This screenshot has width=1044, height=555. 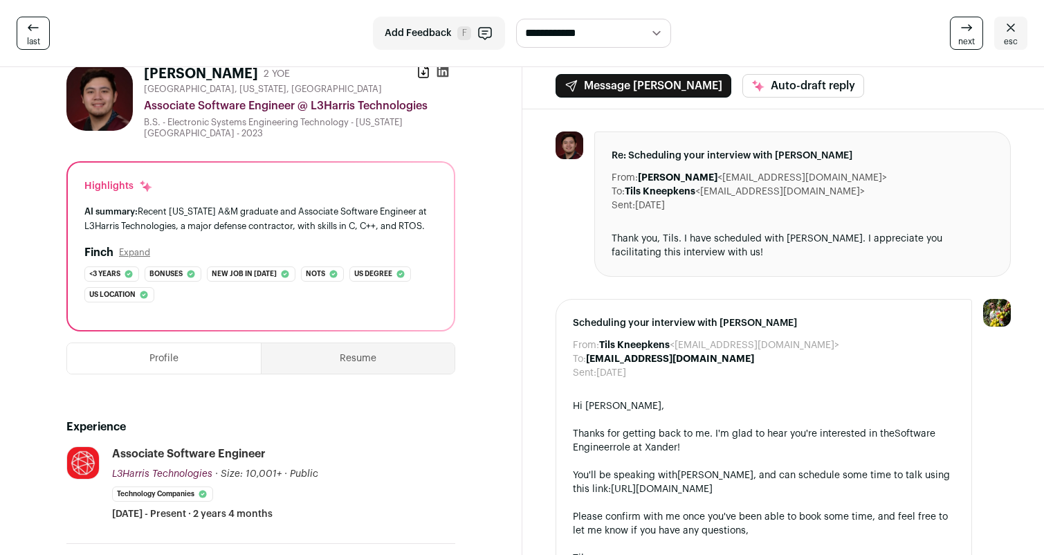 I want to click on a: next, so click(x=966, y=33).